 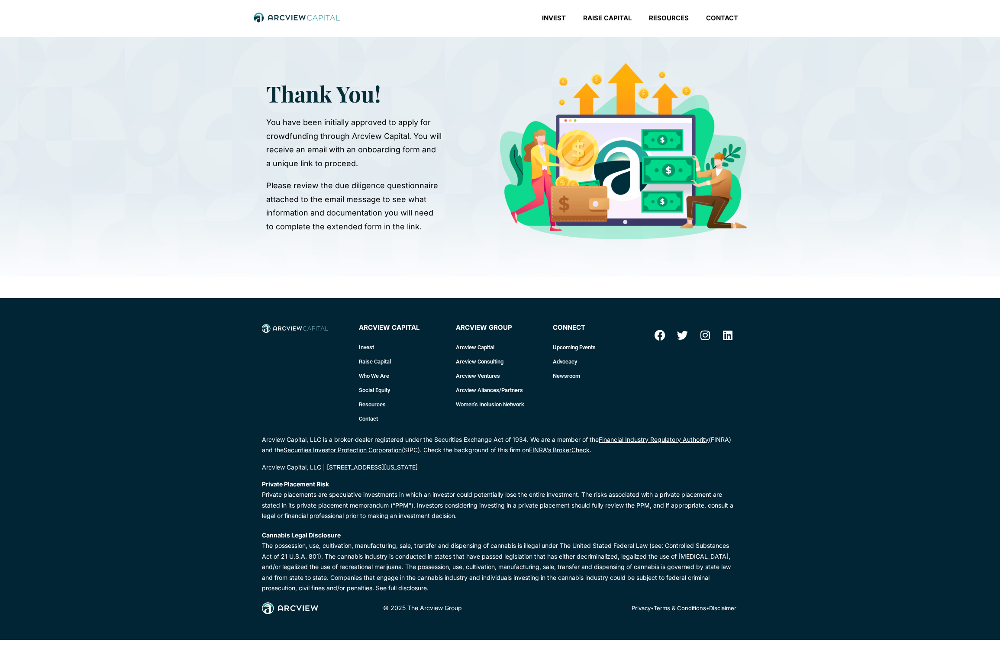 What do you see at coordinates (403, 328) in the screenshot?
I see `h4: Arcview Capital` at bounding box center [403, 328].